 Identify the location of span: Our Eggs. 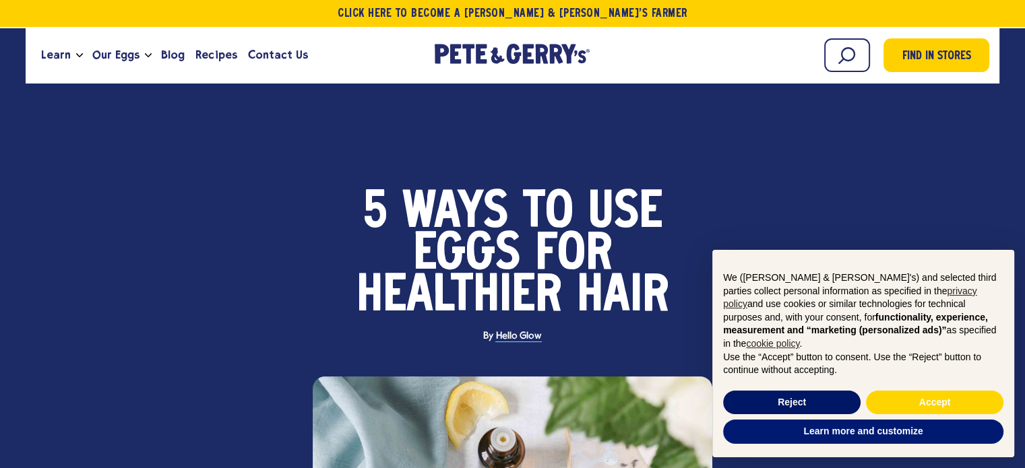
(116, 55).